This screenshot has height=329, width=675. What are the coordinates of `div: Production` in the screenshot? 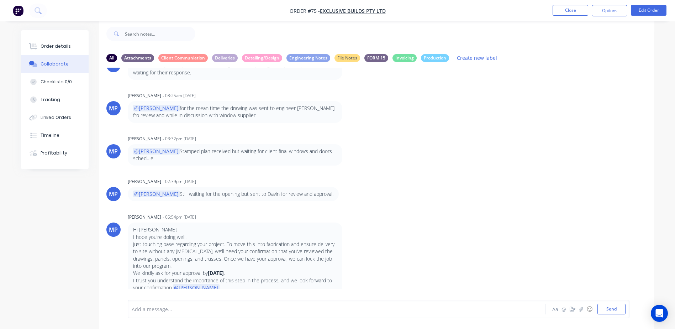 It's located at (435, 58).